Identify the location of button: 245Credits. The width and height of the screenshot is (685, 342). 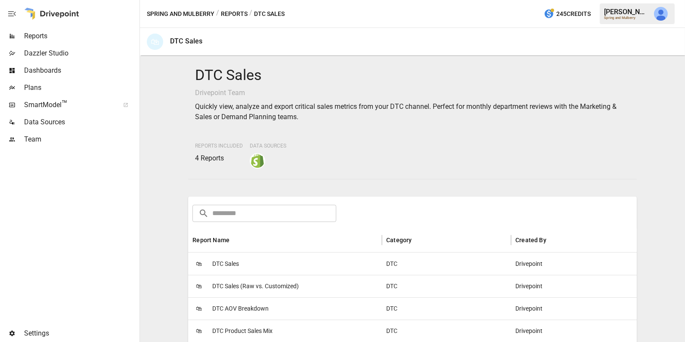
(567, 14).